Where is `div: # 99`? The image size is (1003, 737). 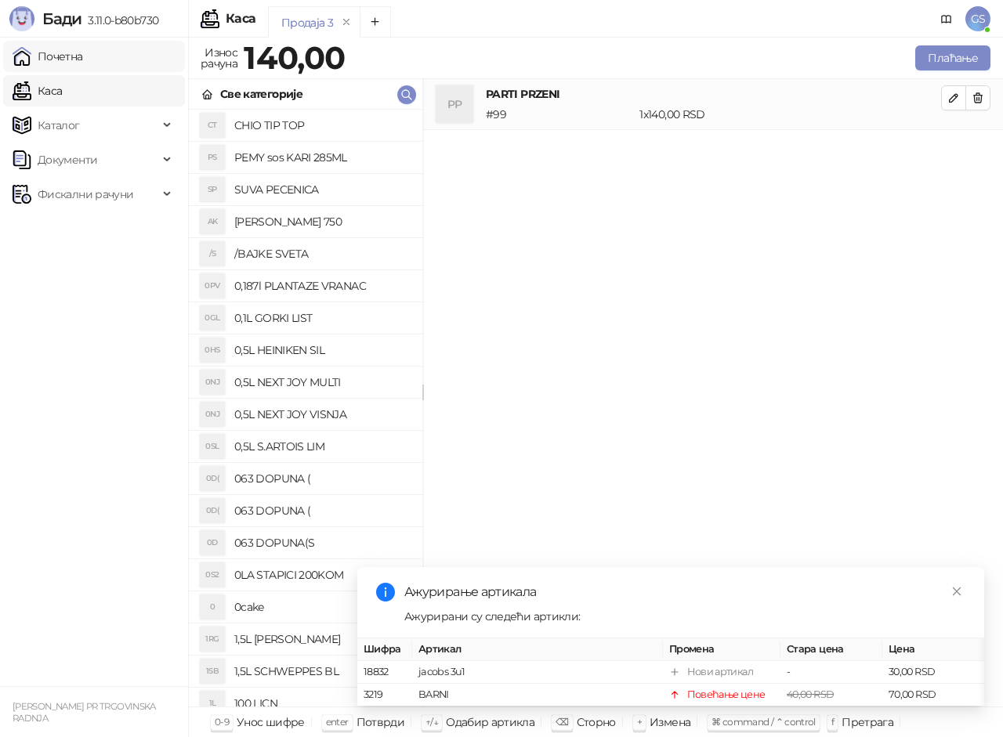
div: # 99 is located at coordinates (559, 114).